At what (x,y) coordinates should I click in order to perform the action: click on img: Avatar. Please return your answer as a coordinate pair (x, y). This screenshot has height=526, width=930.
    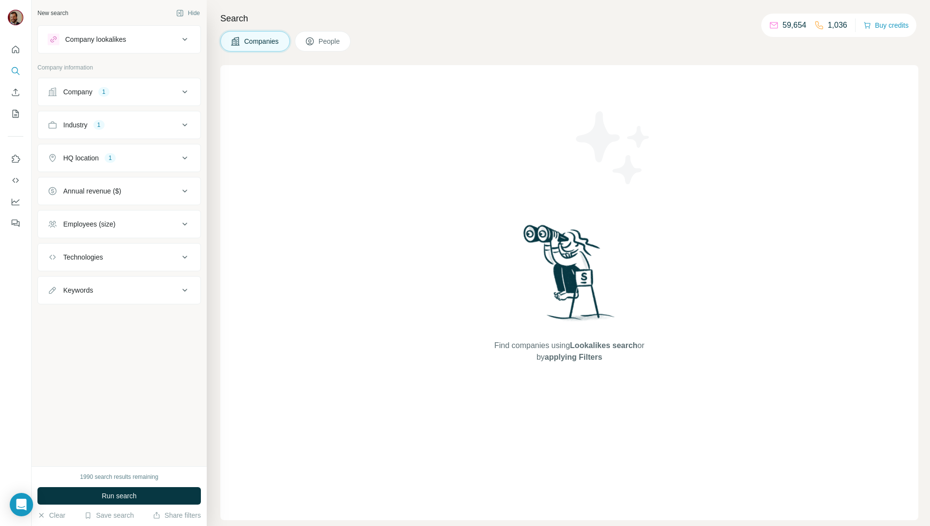
    Looking at the image, I should click on (16, 18).